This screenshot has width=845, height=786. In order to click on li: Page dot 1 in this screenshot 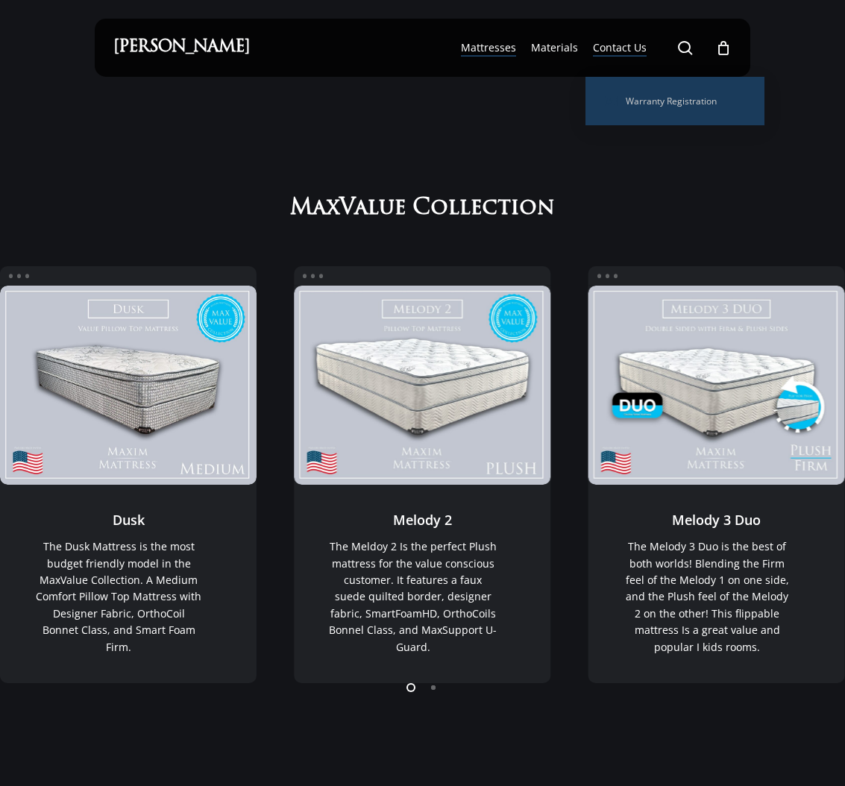, I will do `click(412, 687)`.